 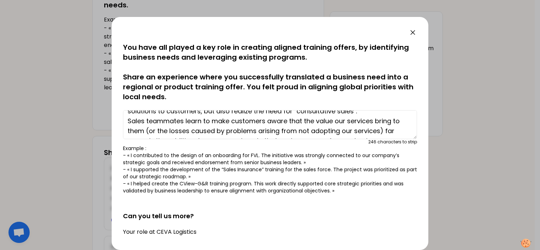 I want to click on h2: Can you tell us more?, so click(x=270, y=210).